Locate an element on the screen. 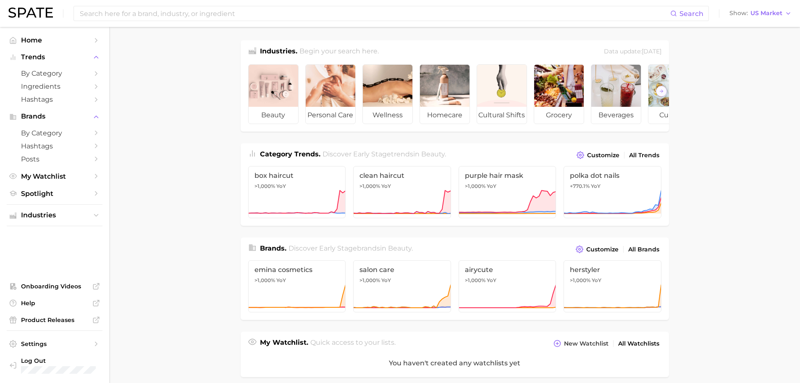  span: Industries is located at coordinates (55, 215).